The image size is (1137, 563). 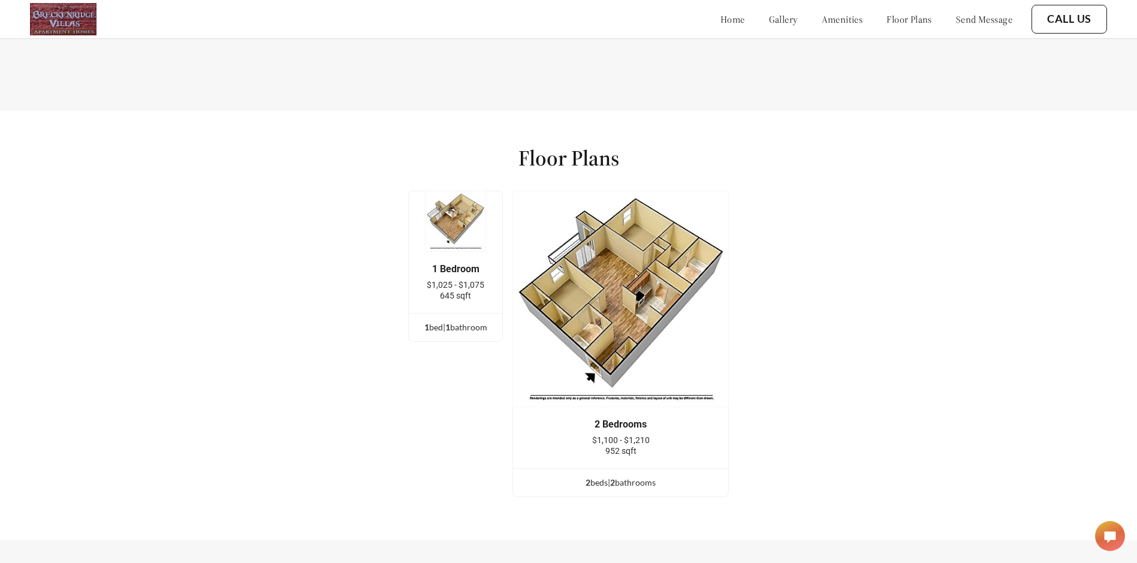 What do you see at coordinates (1069, 19) in the screenshot?
I see `button: Call Us` at bounding box center [1069, 19].